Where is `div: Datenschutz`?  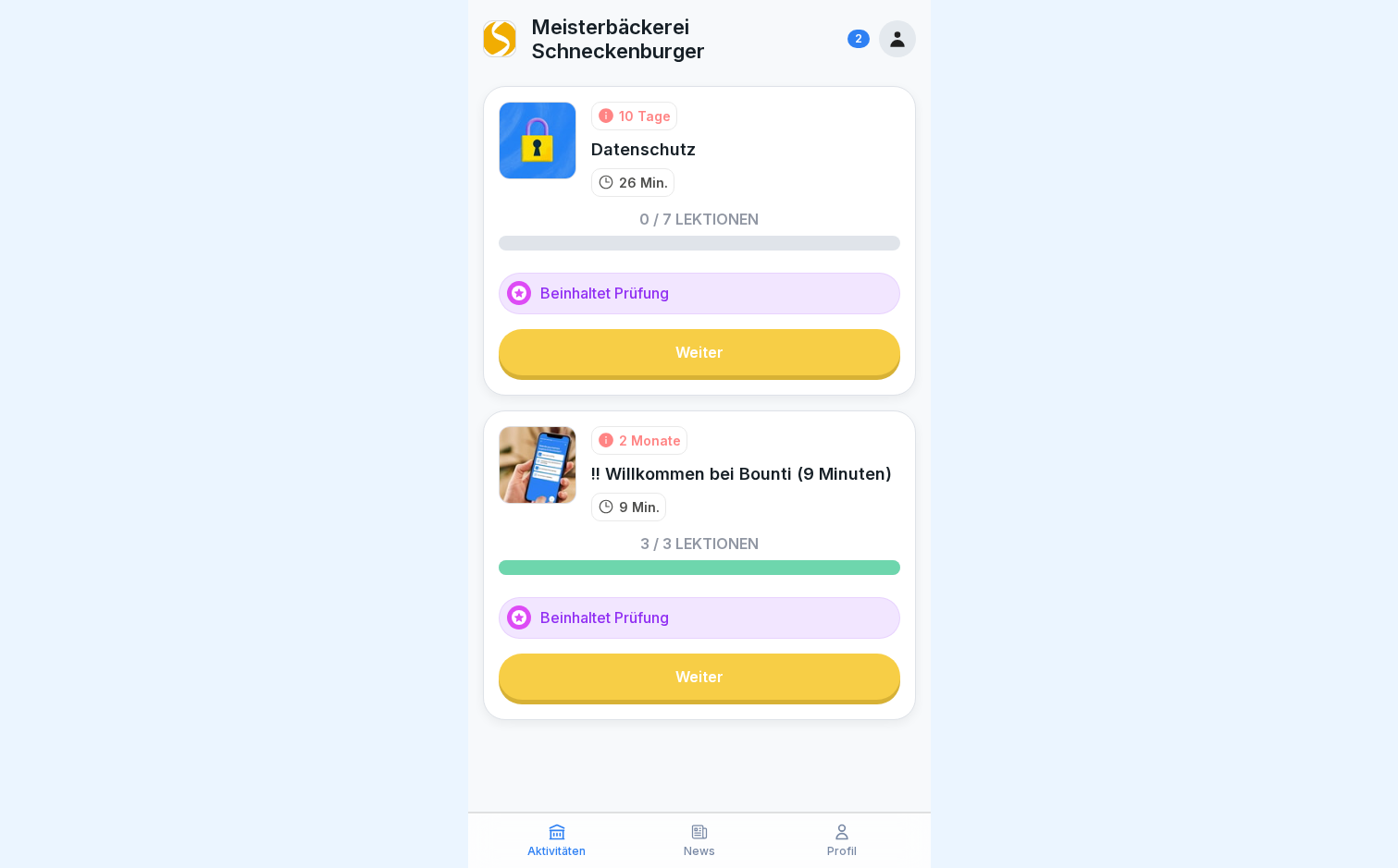
div: Datenschutz is located at coordinates (643, 149).